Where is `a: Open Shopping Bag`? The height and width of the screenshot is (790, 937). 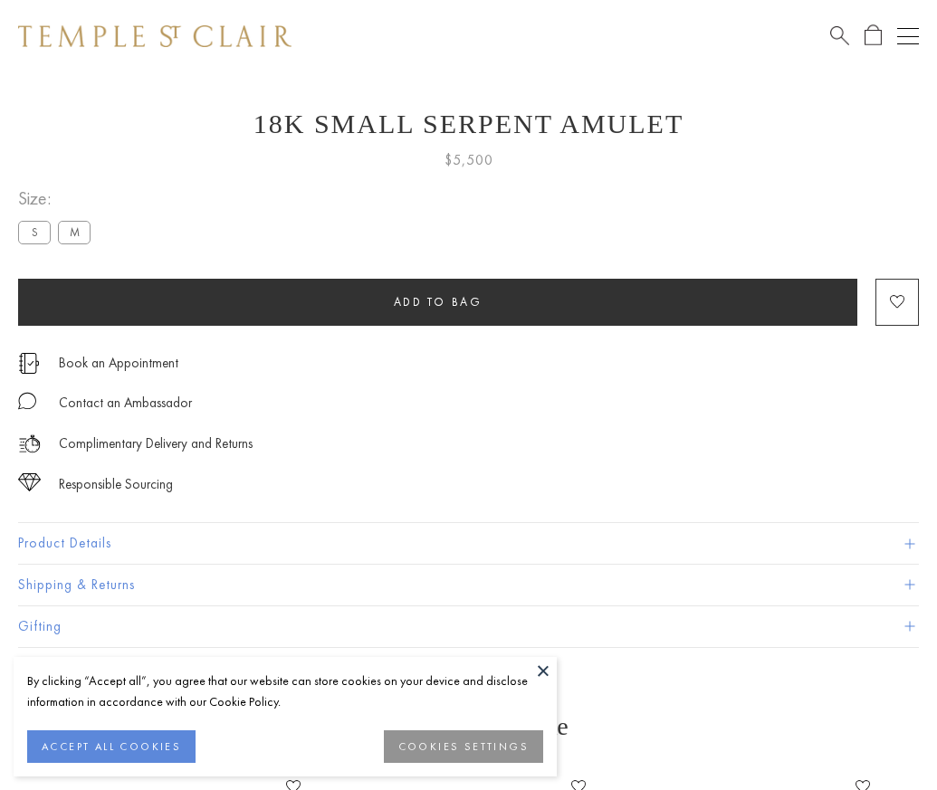 a: Open Shopping Bag is located at coordinates (872, 35).